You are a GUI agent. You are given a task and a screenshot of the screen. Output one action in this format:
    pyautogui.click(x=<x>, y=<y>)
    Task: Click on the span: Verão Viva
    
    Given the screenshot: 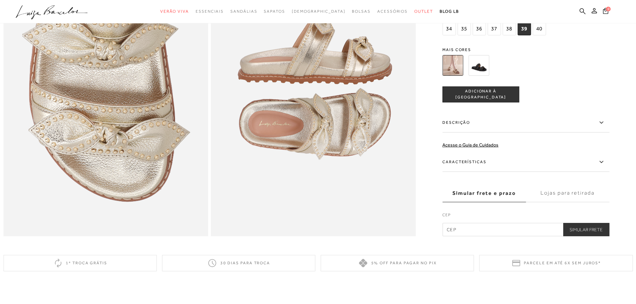 What is the action you would take?
    pyautogui.click(x=175, y=11)
    